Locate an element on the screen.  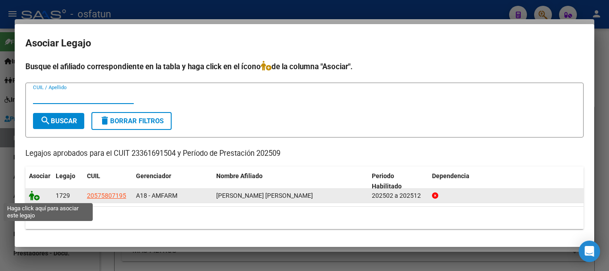
div: 1 registros is located at coordinates (305, 218).